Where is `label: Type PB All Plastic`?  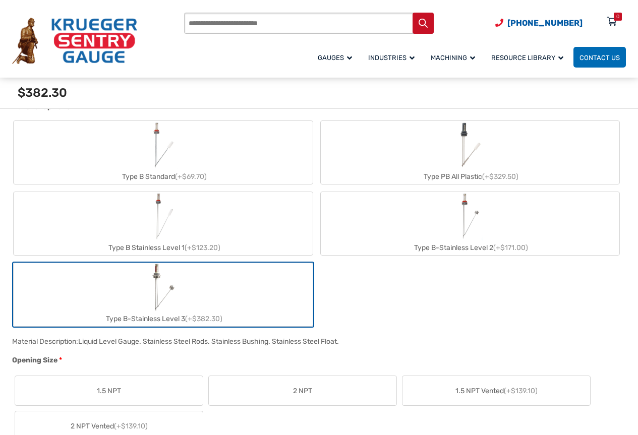 label: Type PB All Plastic is located at coordinates (470, 152).